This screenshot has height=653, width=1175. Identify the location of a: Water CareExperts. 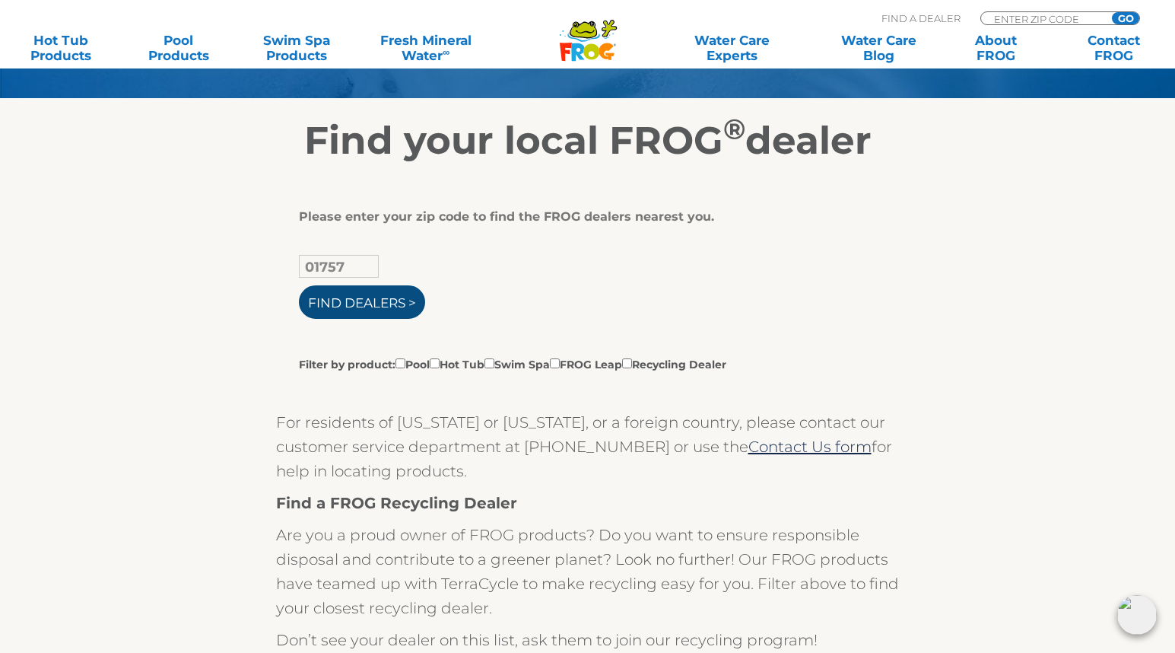
(732, 48).